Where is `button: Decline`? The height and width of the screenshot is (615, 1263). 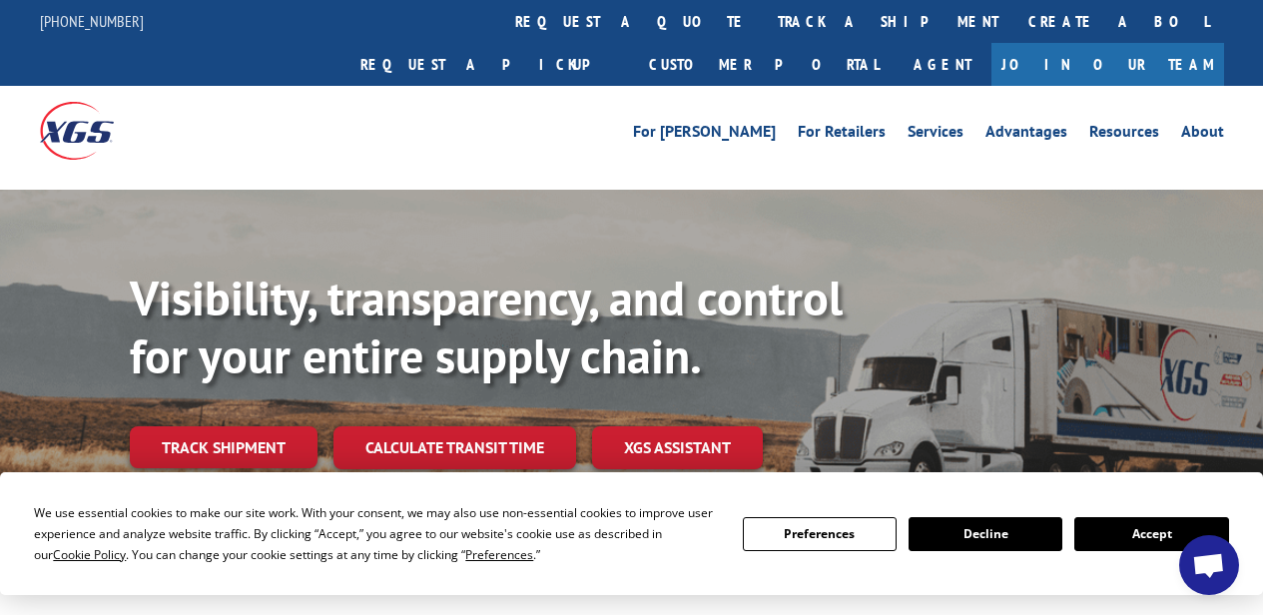
button: Decline is located at coordinates (985, 534).